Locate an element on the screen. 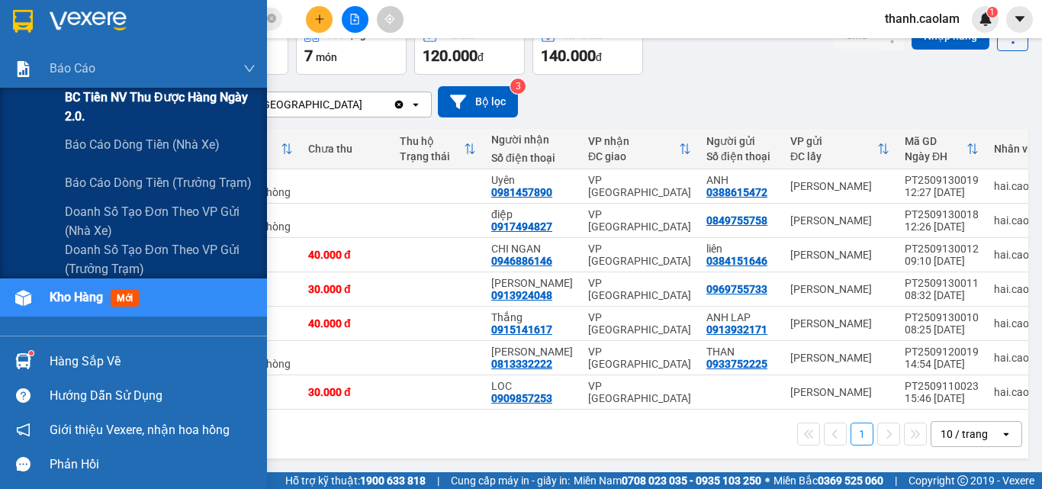  span: 140.000 is located at coordinates (568, 56).